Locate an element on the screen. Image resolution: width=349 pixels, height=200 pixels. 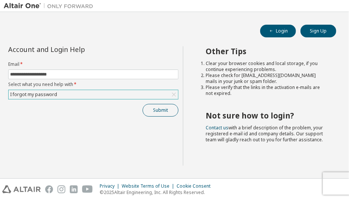
button: Submit is located at coordinates (161, 110).